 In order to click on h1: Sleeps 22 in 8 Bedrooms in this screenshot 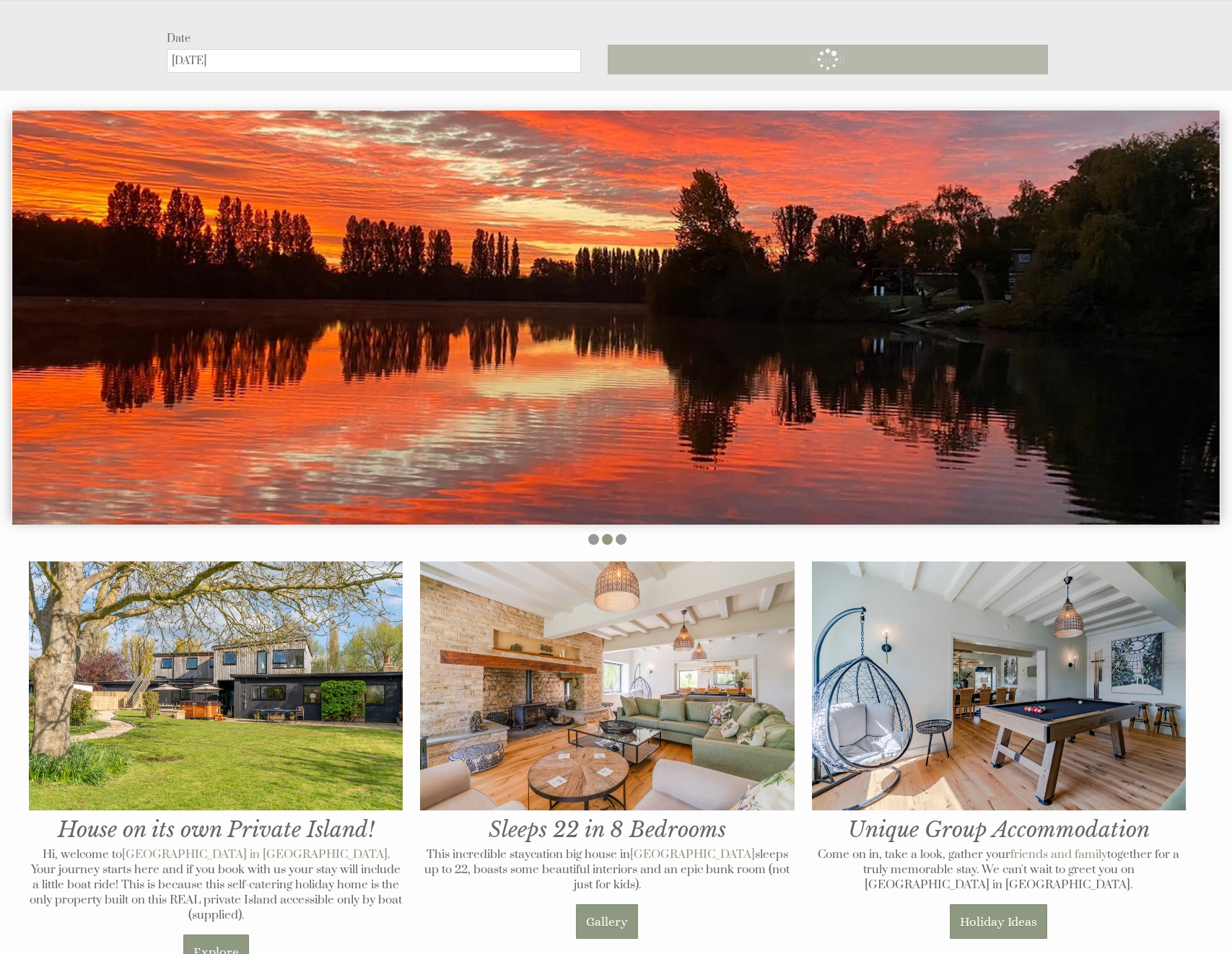, I will do `click(607, 702)`.